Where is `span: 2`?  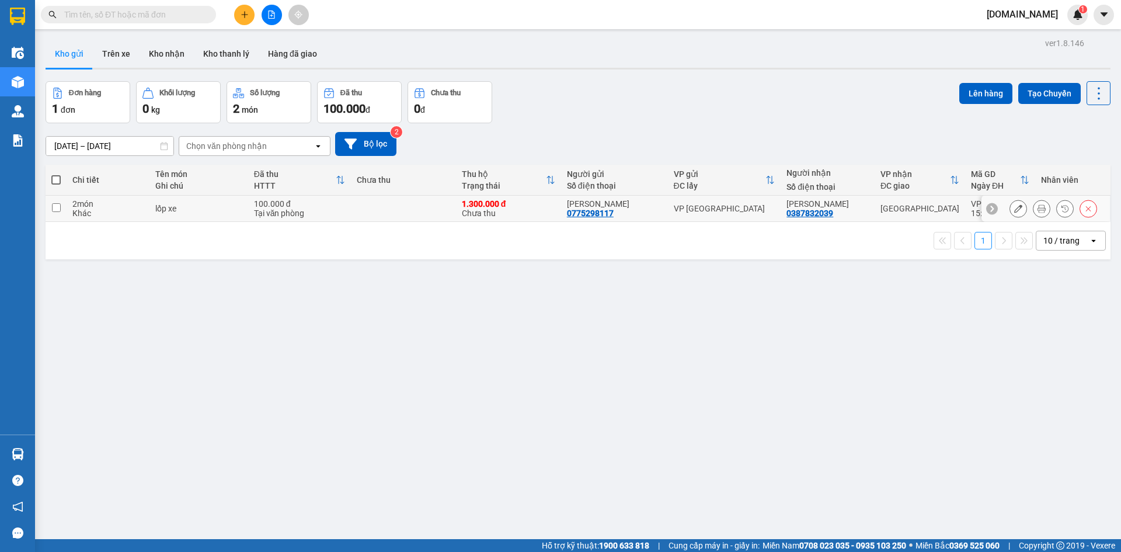
span: 2 is located at coordinates (236, 109).